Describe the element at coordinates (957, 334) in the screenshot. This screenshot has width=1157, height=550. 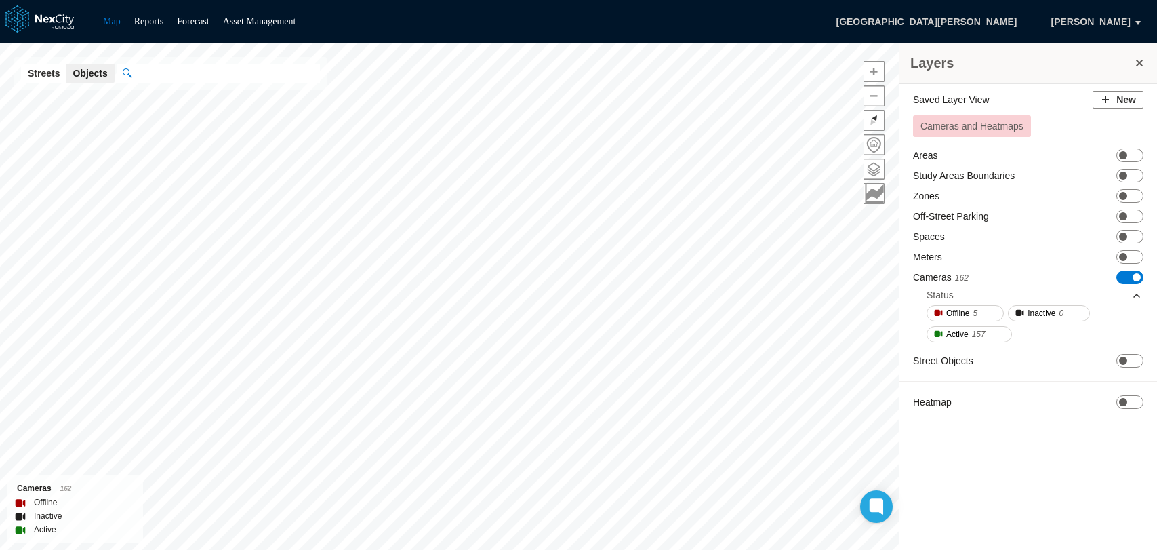
I see `span: Active` at that location.